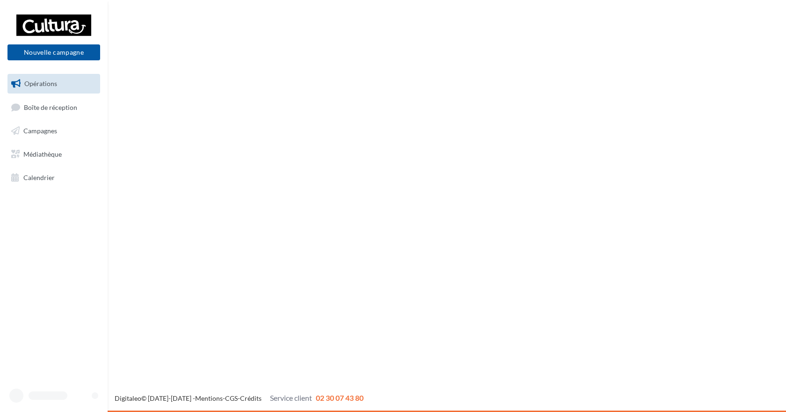 The height and width of the screenshot is (412, 786). What do you see at coordinates (51, 107) in the screenshot?
I see `span: Boîte de réception` at bounding box center [51, 107].